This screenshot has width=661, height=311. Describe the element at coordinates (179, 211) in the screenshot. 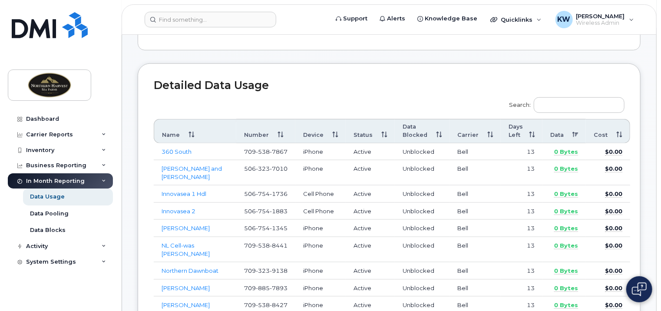

I see `a: Innovasea 2` at that location.